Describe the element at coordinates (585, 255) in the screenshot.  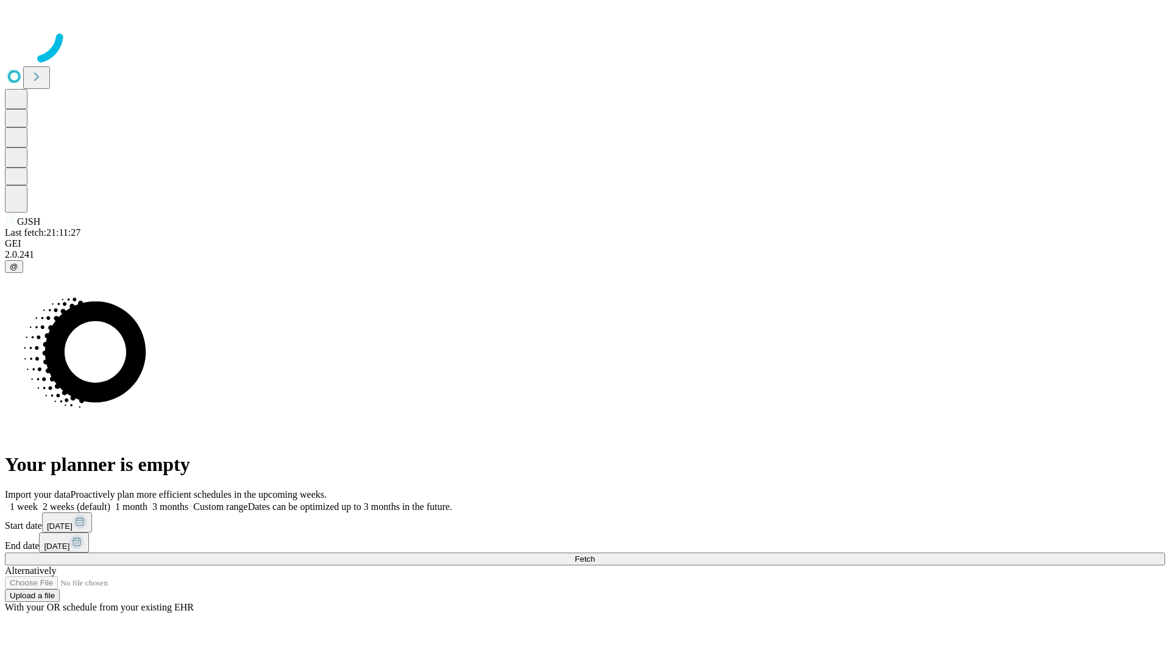
I see `div: 2.0.241` at that location.